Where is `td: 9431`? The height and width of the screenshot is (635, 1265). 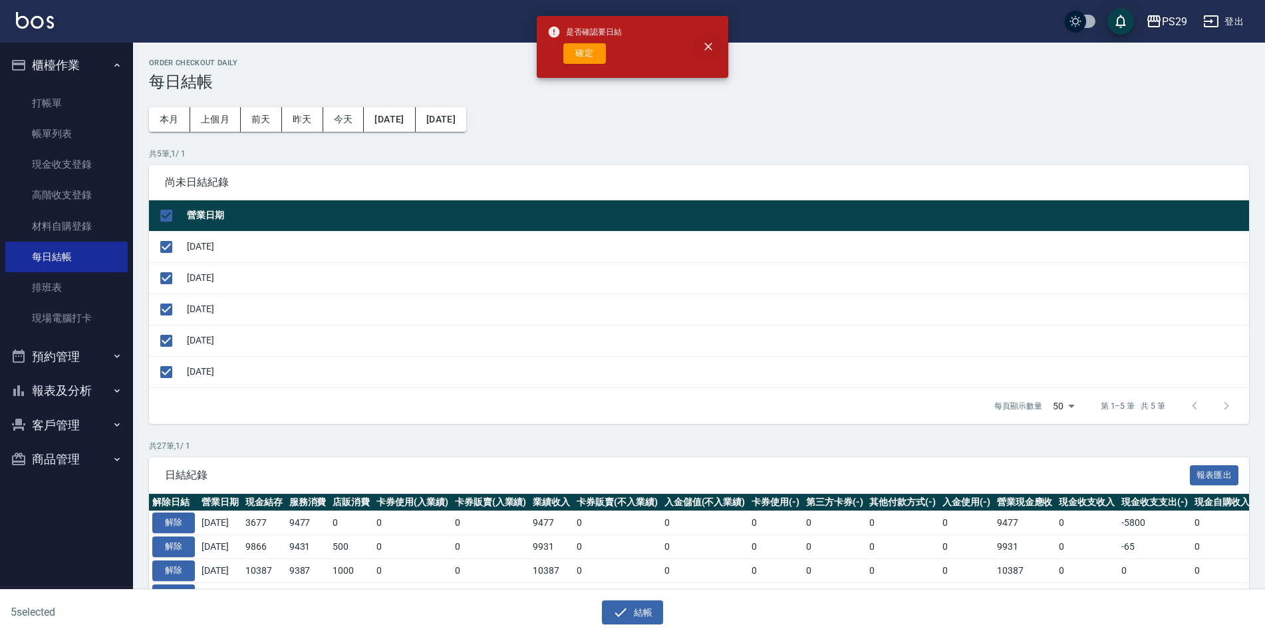
td: 9431 is located at coordinates (308, 547).